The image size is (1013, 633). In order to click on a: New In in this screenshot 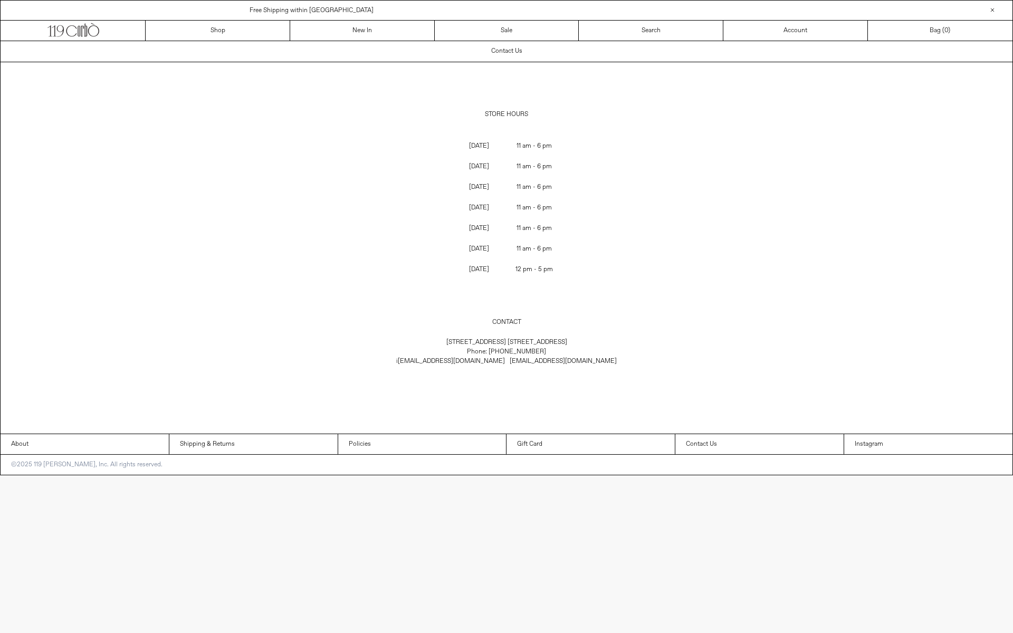, I will do `click(362, 31)`.